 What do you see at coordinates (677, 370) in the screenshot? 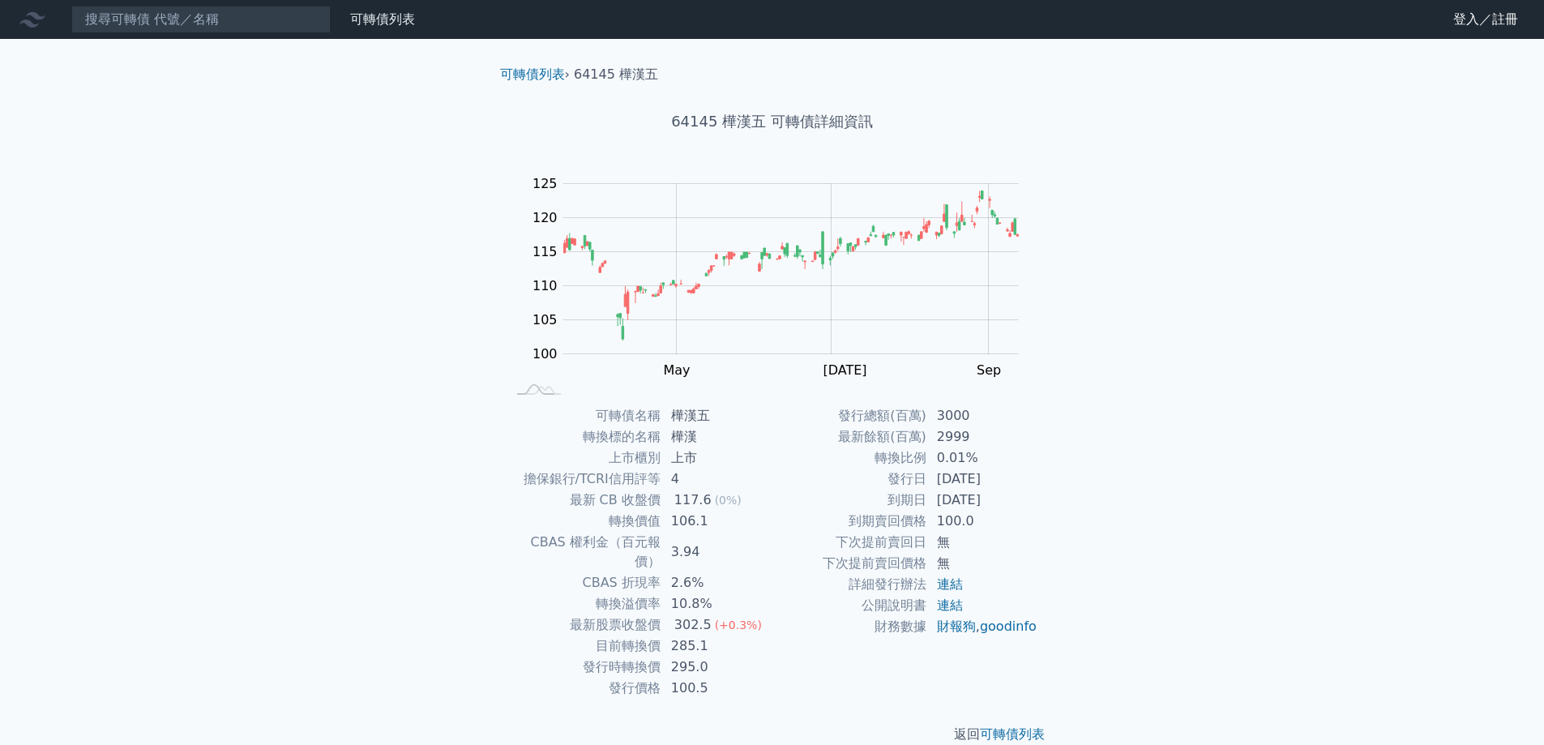
I see `tspan: May` at bounding box center [677, 370].